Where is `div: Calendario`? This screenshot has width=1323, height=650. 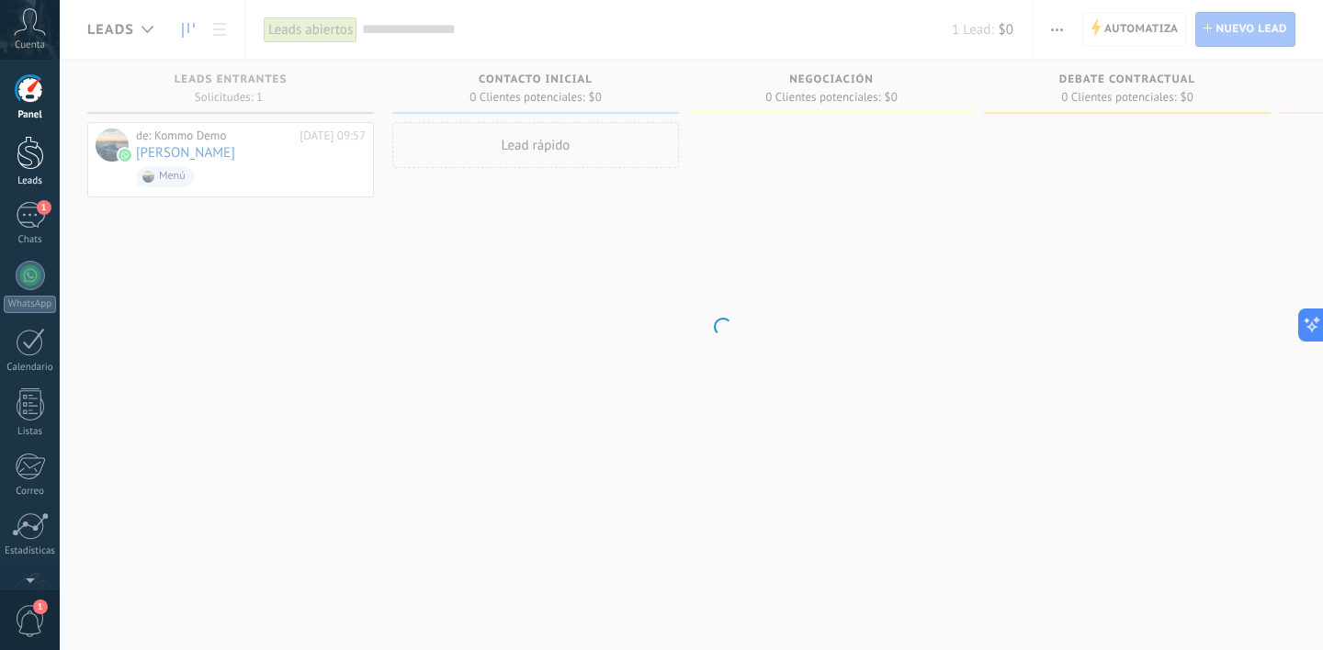 div: Calendario is located at coordinates (30, 367).